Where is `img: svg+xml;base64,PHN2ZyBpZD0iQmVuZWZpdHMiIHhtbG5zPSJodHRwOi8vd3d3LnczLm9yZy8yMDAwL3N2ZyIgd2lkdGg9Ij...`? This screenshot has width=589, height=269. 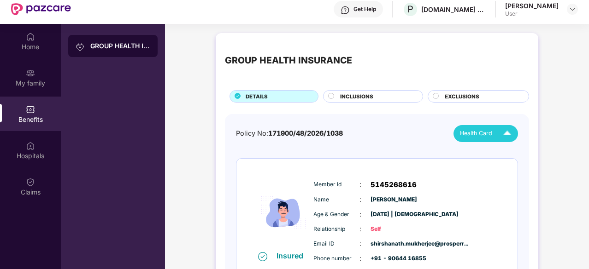 img: svg+xml;base64,PHN2ZyBpZD0iQmVuZWZpdHMiIHhtbG5zPSJodHRwOi8vd3d3LnczLm9yZy8yMDAwL3N2ZyIgd2lkdGg9Ij... is located at coordinates (30, 110).